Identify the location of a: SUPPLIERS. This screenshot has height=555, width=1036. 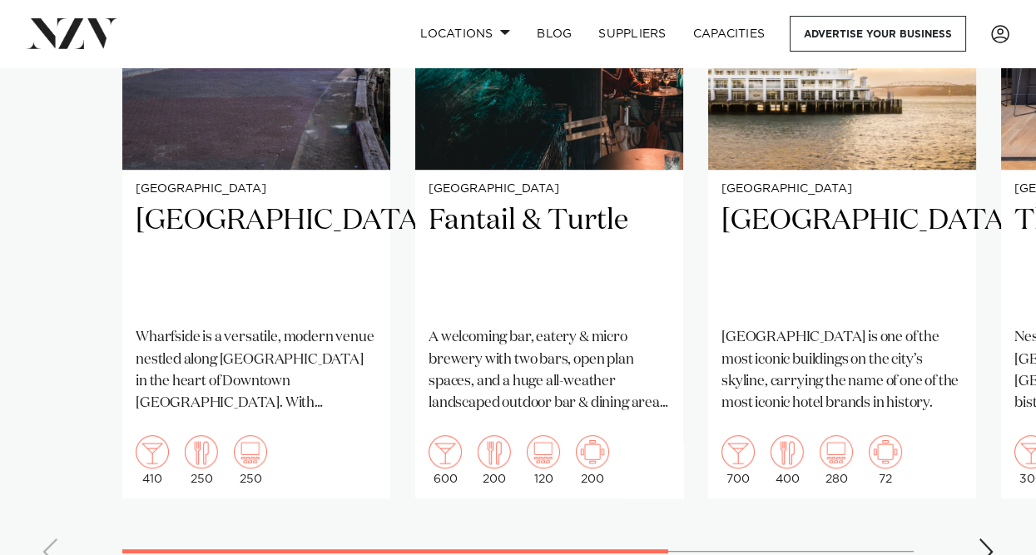
(631, 33).